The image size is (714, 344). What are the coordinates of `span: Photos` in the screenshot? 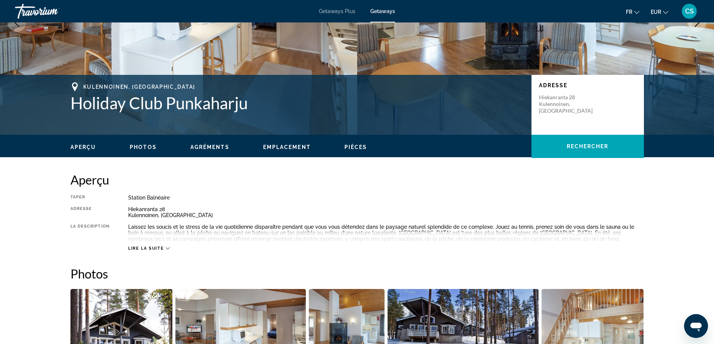 It's located at (143, 147).